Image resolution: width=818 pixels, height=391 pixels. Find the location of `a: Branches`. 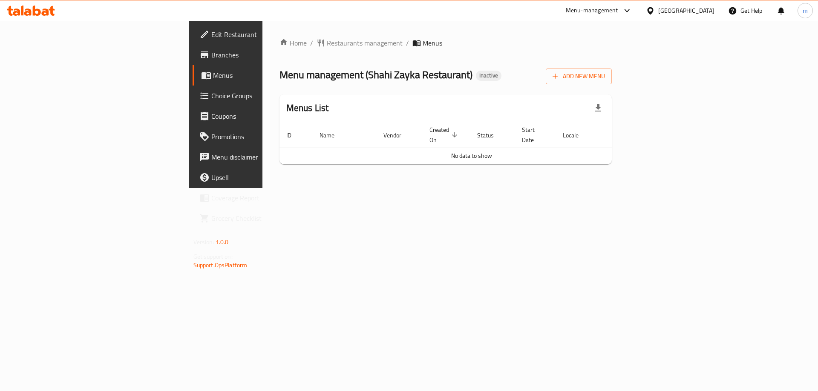

a: Branches is located at coordinates (259, 55).